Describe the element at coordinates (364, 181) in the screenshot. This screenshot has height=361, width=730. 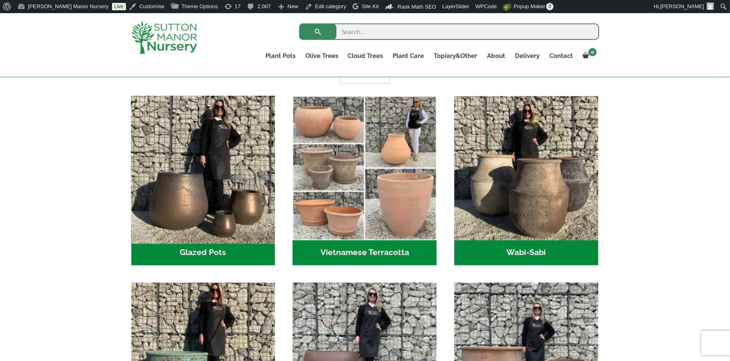
I see `a: Visit product category Vietnamese Terracotta` at that location.